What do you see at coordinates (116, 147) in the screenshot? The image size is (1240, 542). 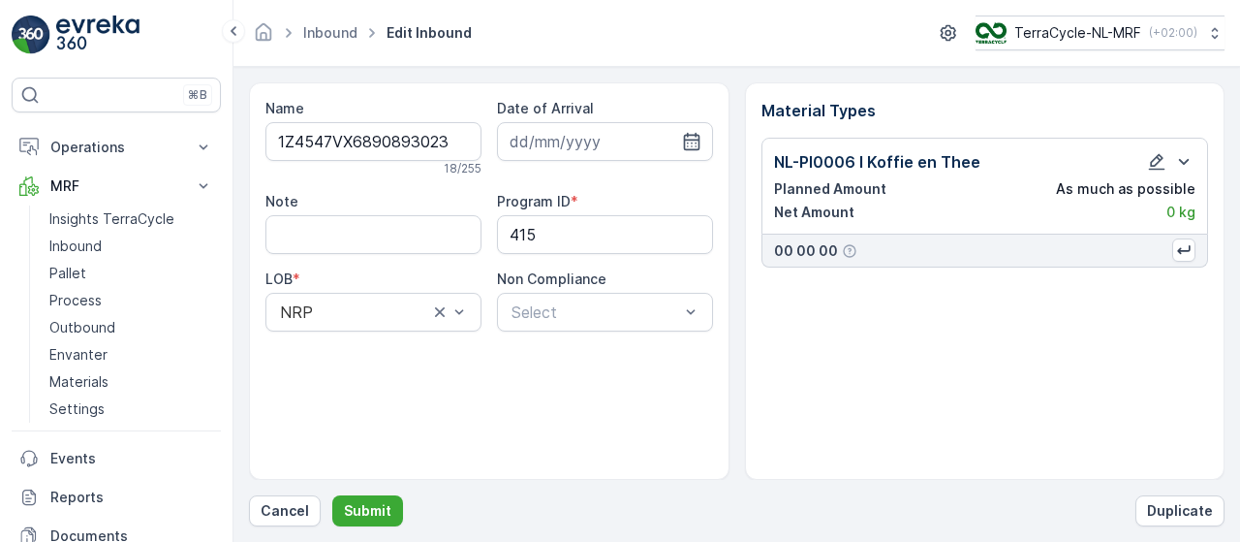 I see `p: Operations` at bounding box center [116, 147].